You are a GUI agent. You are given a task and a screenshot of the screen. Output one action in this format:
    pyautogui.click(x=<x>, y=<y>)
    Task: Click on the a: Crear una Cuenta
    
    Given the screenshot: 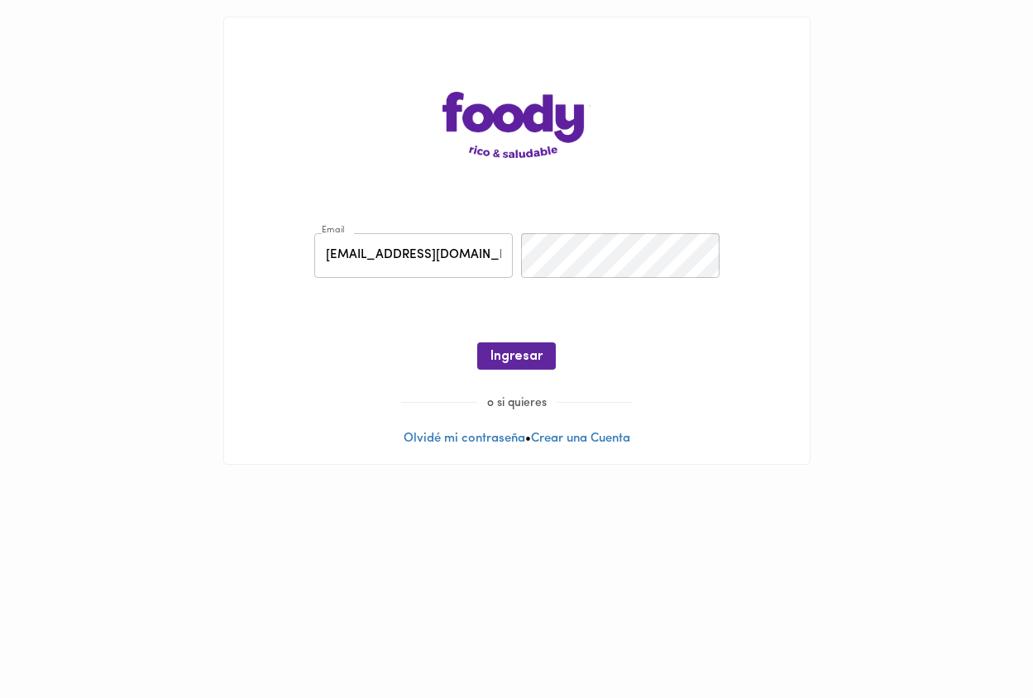 What is the action you would take?
    pyautogui.click(x=581, y=438)
    